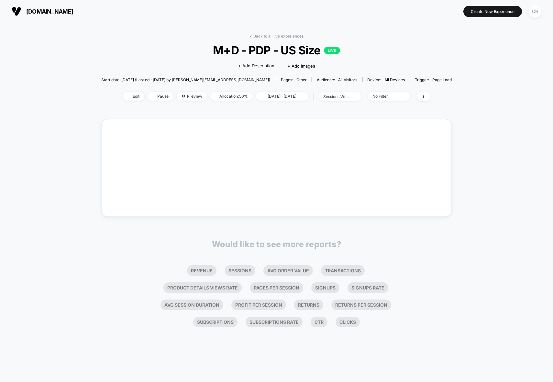 The height and width of the screenshot is (382, 553). I want to click on div: Audience:, so click(337, 80).